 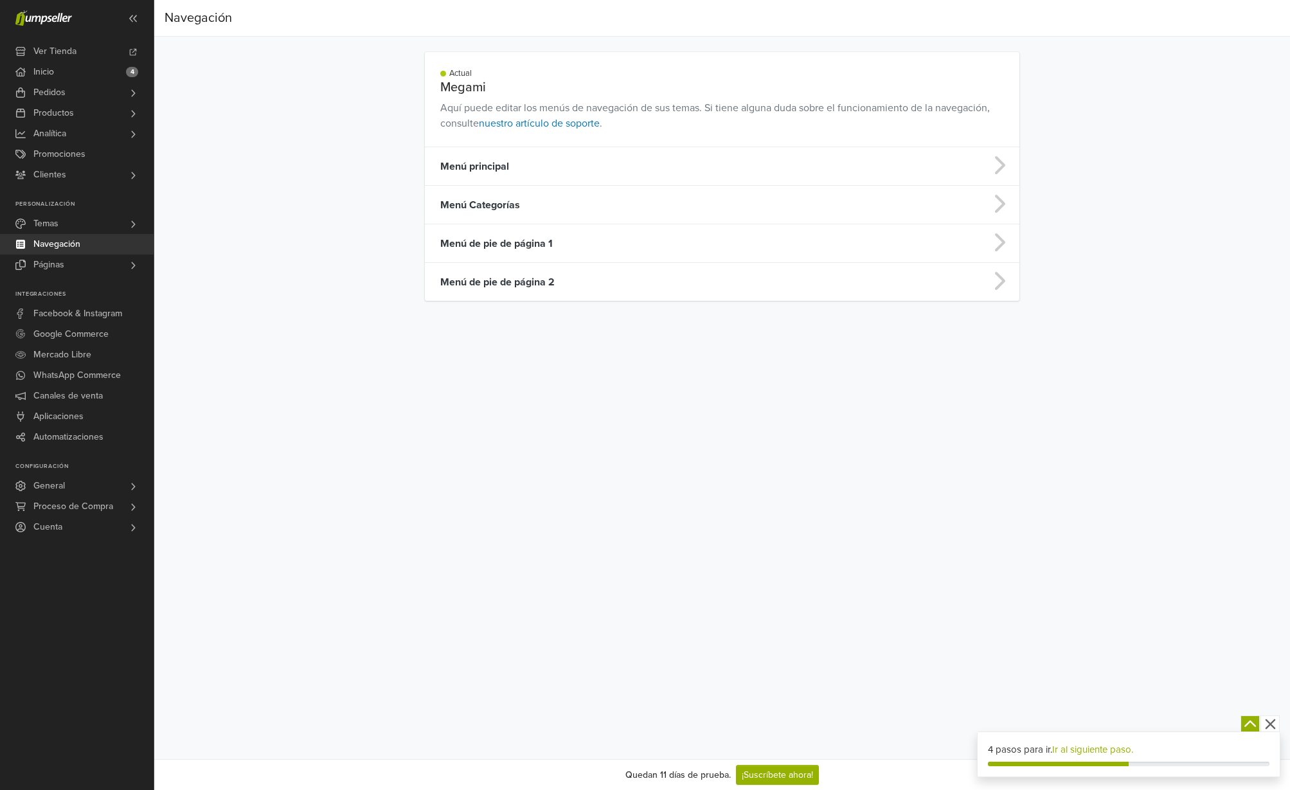 I want to click on a: nuestro artículo de soporte, so click(x=539, y=123).